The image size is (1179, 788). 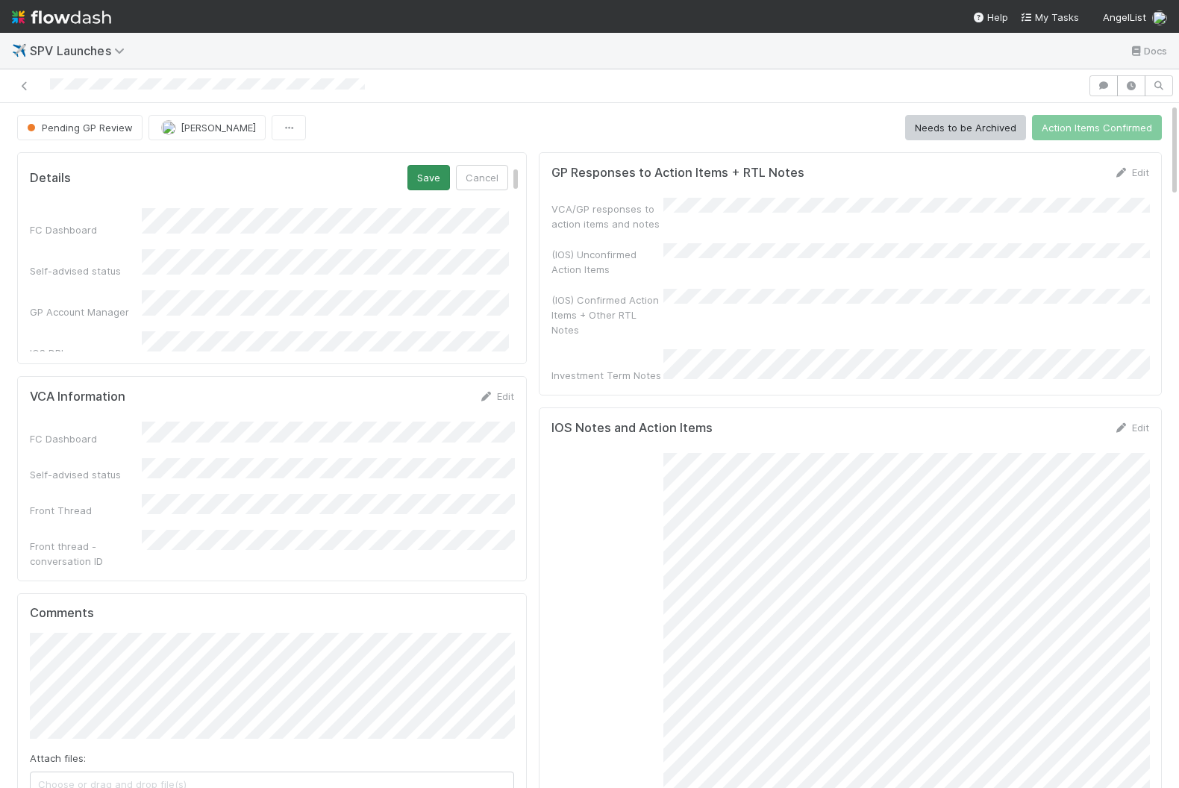 What do you see at coordinates (632, 428) in the screenshot?
I see `h5: IOS Notes and Action Items` at bounding box center [632, 428].